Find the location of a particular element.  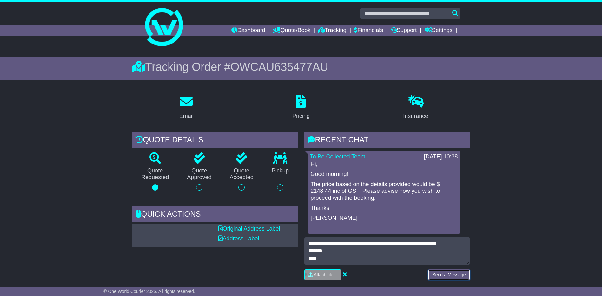

a: Insurance is located at coordinates (415, 108).